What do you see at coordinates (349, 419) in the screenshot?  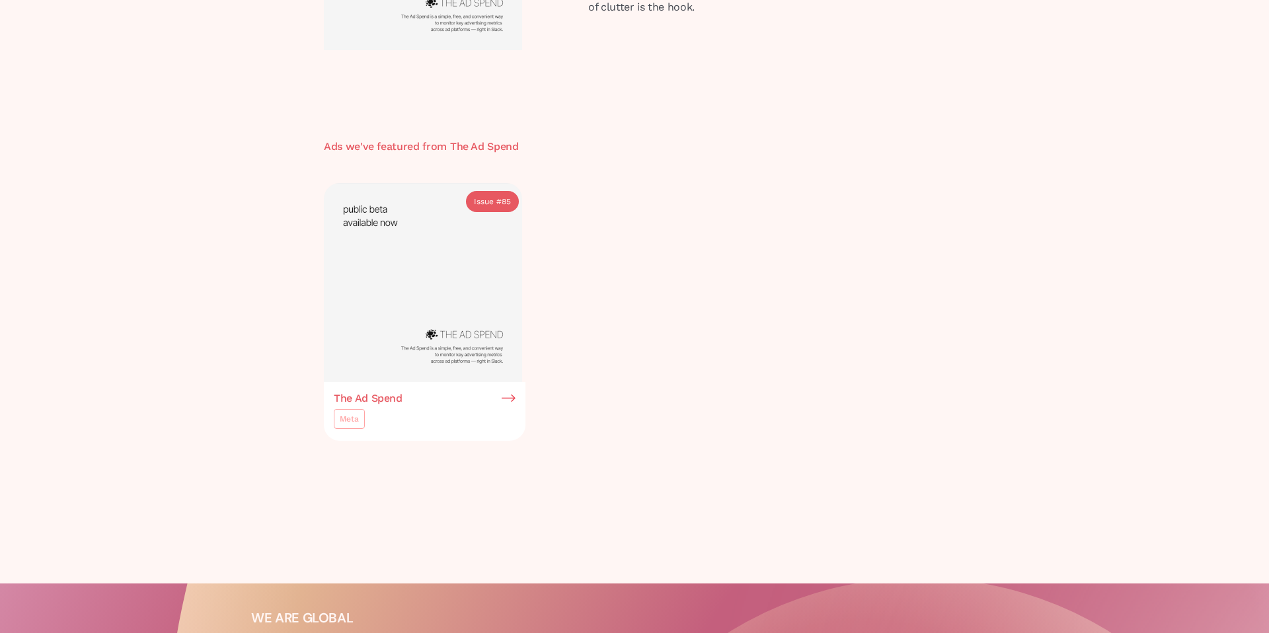 I see `div: Meta` at bounding box center [349, 419].